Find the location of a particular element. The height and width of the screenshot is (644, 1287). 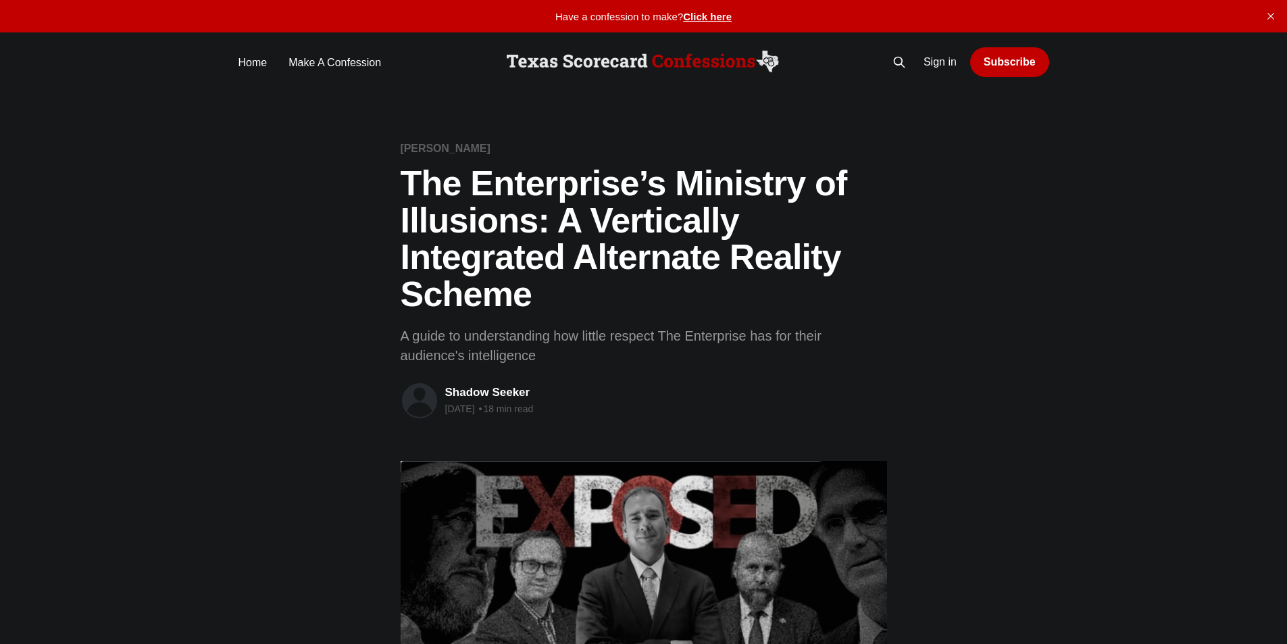

a: Subscribe is located at coordinates (1010, 62).